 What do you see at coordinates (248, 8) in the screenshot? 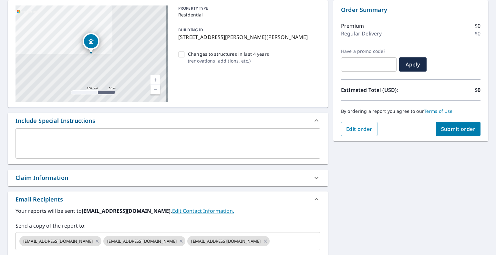
I see `p: PROPERTY TYPE` at bounding box center [248, 8].